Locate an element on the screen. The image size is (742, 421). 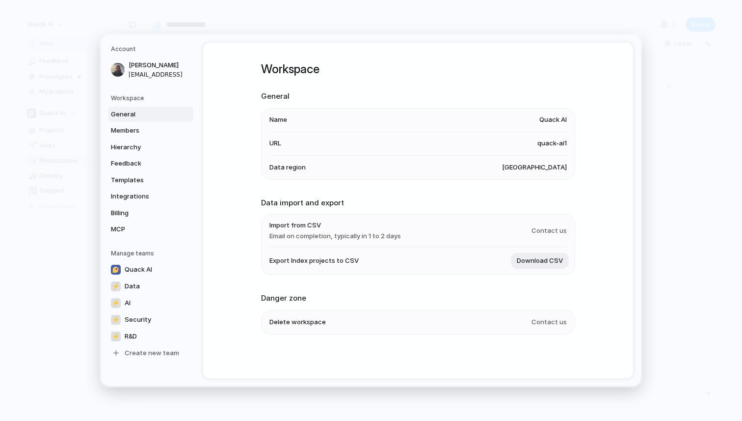
span: URL is located at coordinates (275, 143).